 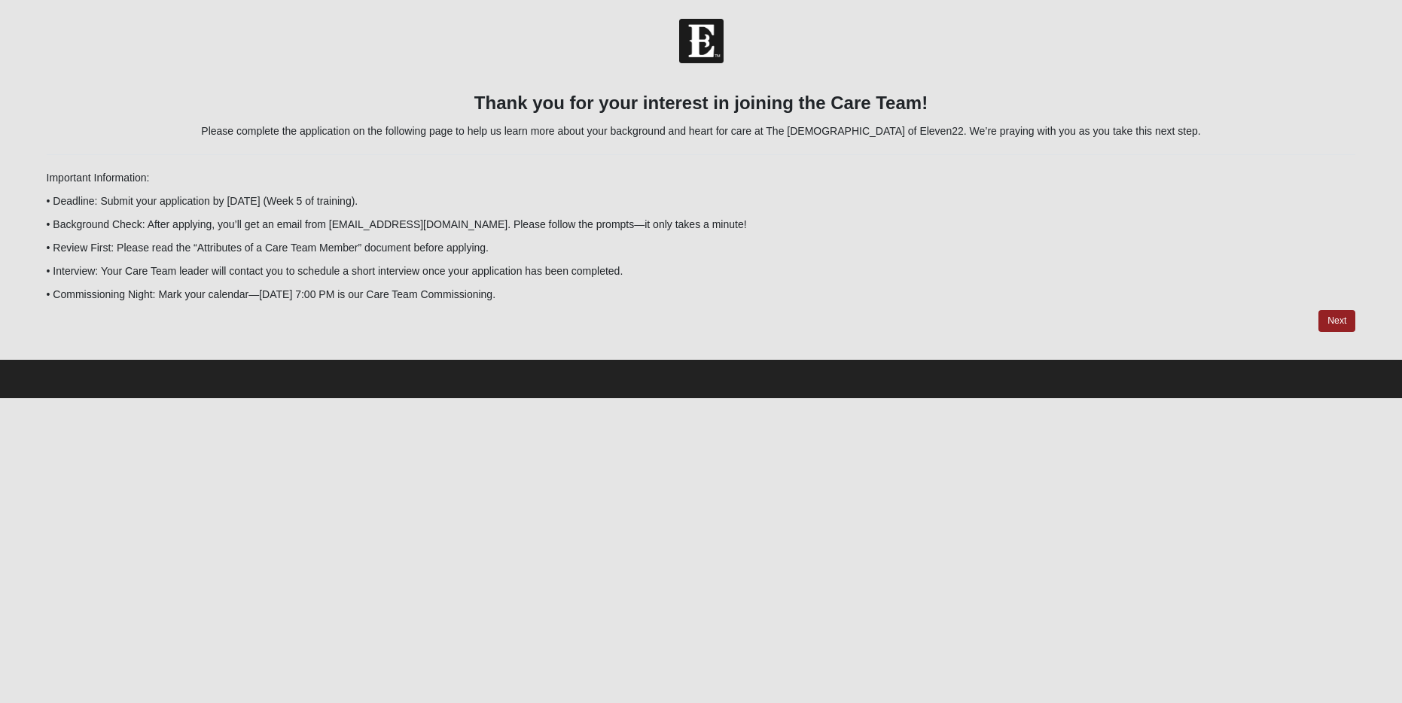 What do you see at coordinates (1336, 321) in the screenshot?
I see `a: Next` at bounding box center [1336, 321].